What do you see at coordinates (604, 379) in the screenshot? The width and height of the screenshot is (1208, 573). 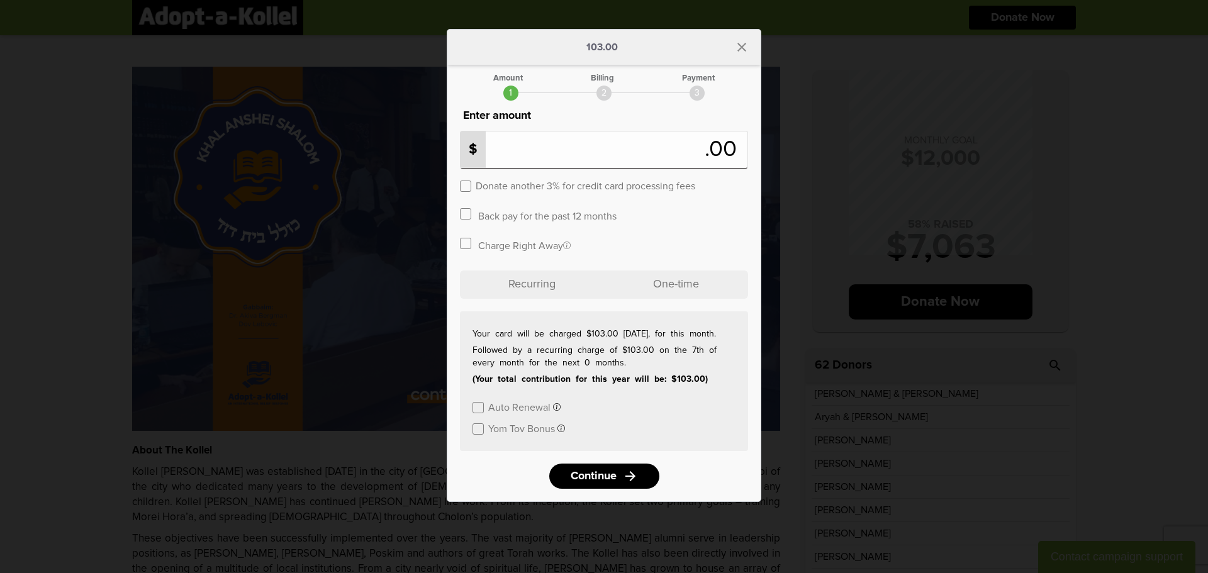 I see `p: (Your total contribution for this year will be: $103.00)` at bounding box center [604, 379].